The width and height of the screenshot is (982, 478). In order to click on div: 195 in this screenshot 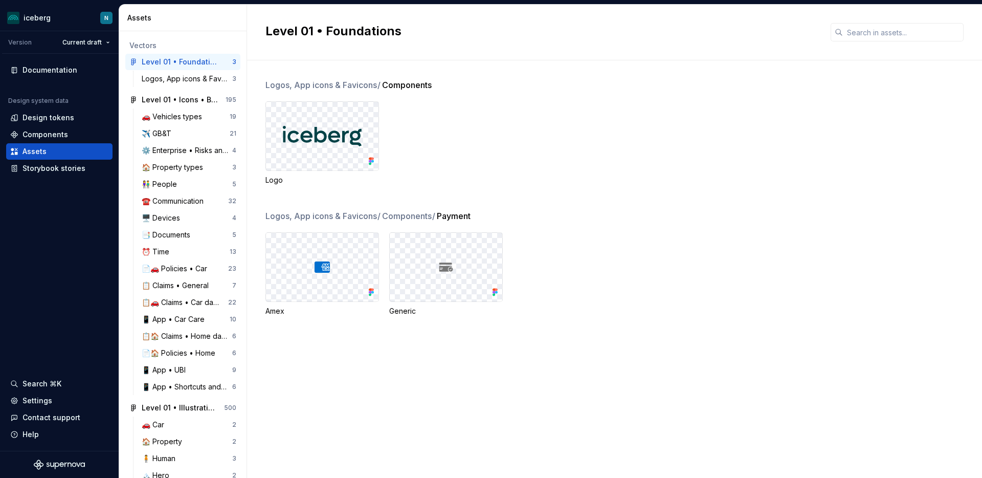, I will do `click(231, 100)`.